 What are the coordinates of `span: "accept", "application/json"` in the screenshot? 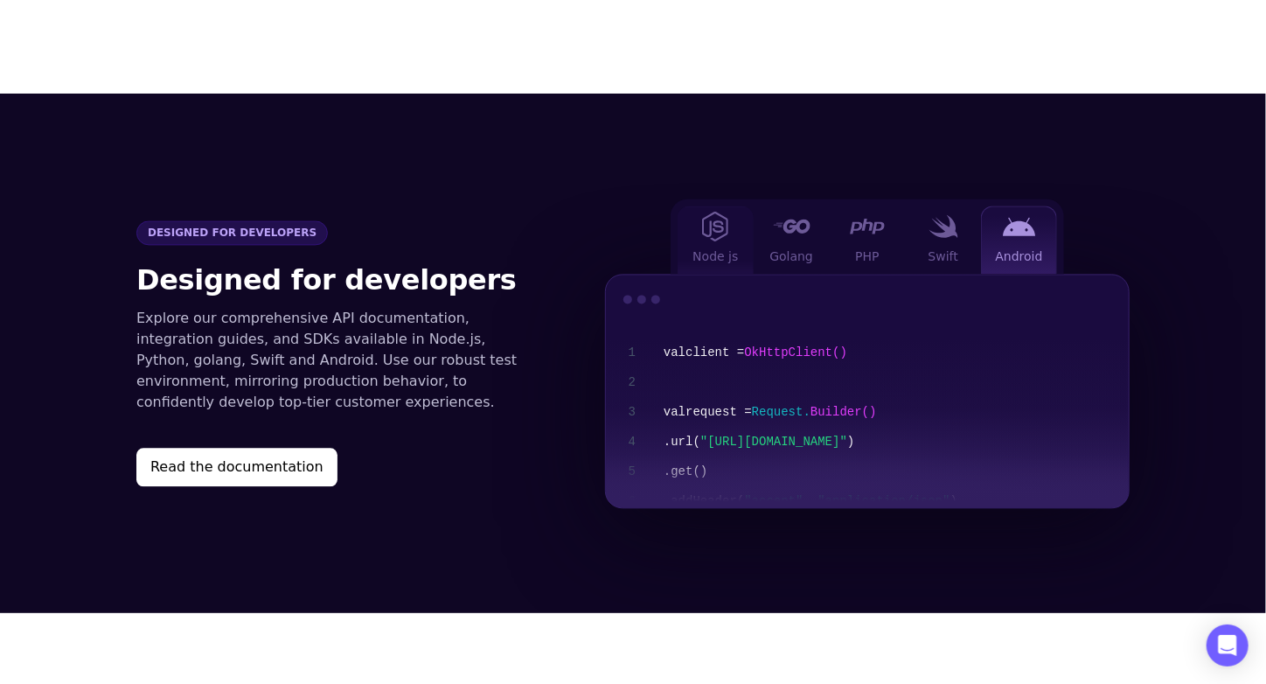 It's located at (846, 501).